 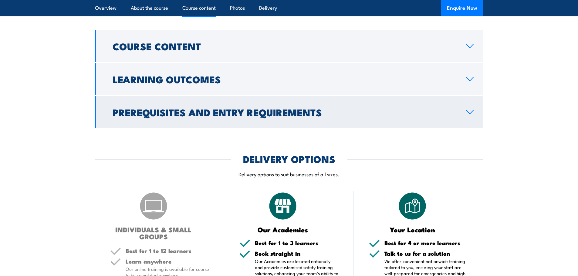 What do you see at coordinates (284, 79) in the screenshot?
I see `h2: Learning Outcomes` at bounding box center [284, 79].